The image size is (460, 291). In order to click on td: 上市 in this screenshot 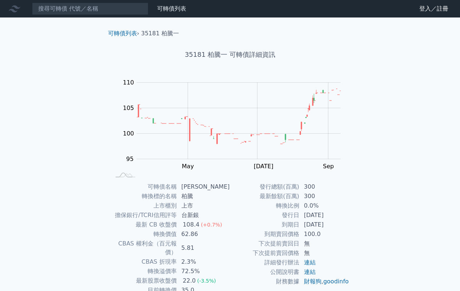, I will do `click(204, 206)`.